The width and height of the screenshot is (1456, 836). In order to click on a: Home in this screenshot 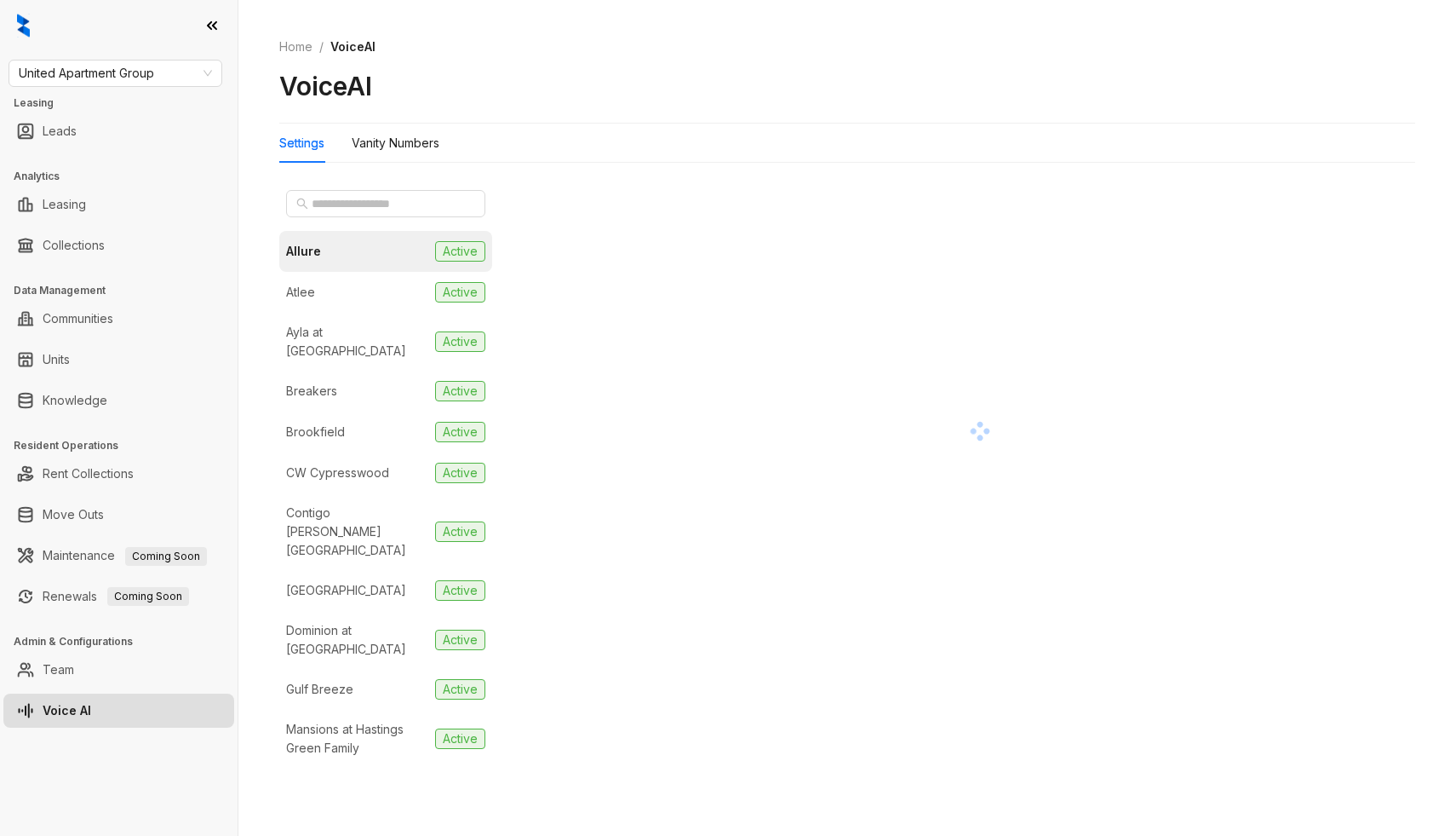, I will do `click(295, 47)`.